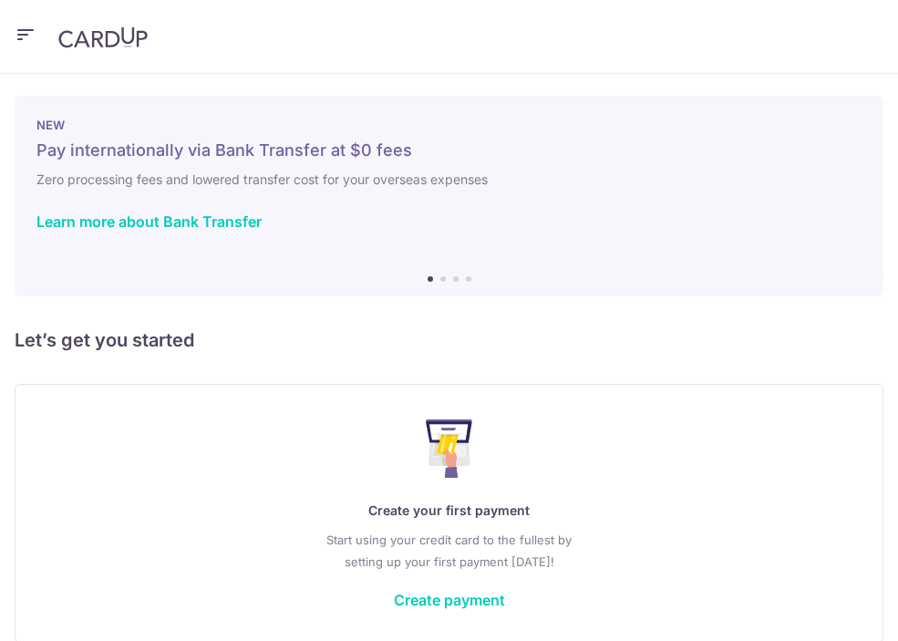 The image size is (898, 641). What do you see at coordinates (103, 37) in the screenshot?
I see `img: CardUp` at bounding box center [103, 37].